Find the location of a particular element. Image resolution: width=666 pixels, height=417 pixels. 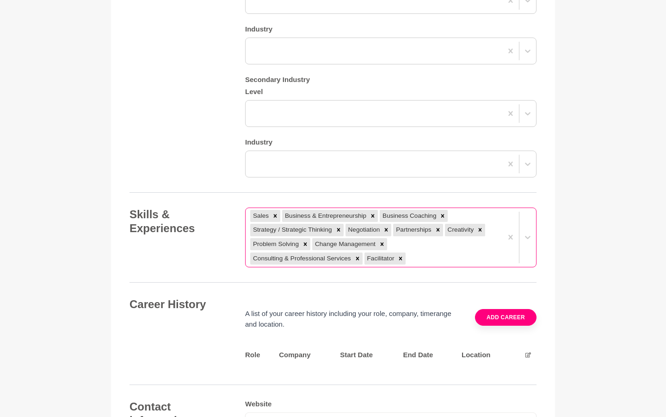

h5: Website is located at coordinates (391, 404).